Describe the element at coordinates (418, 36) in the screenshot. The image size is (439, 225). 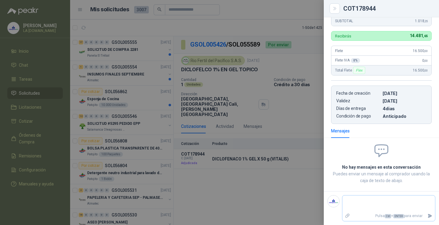
I see `span: 14.481` at that location.